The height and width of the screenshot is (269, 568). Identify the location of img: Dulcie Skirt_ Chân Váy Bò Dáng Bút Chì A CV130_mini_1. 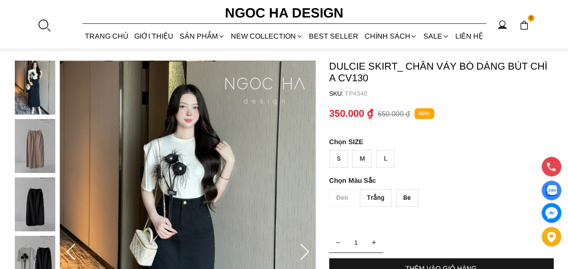
(35, 146).